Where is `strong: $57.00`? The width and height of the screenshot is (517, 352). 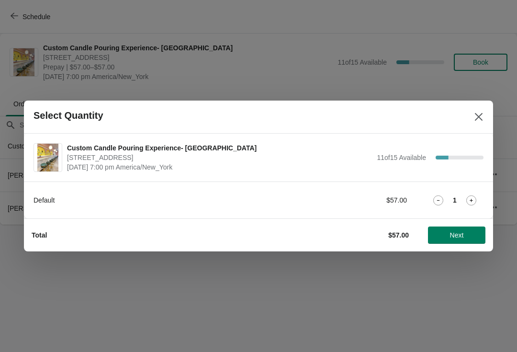 strong: $57.00 is located at coordinates (399, 235).